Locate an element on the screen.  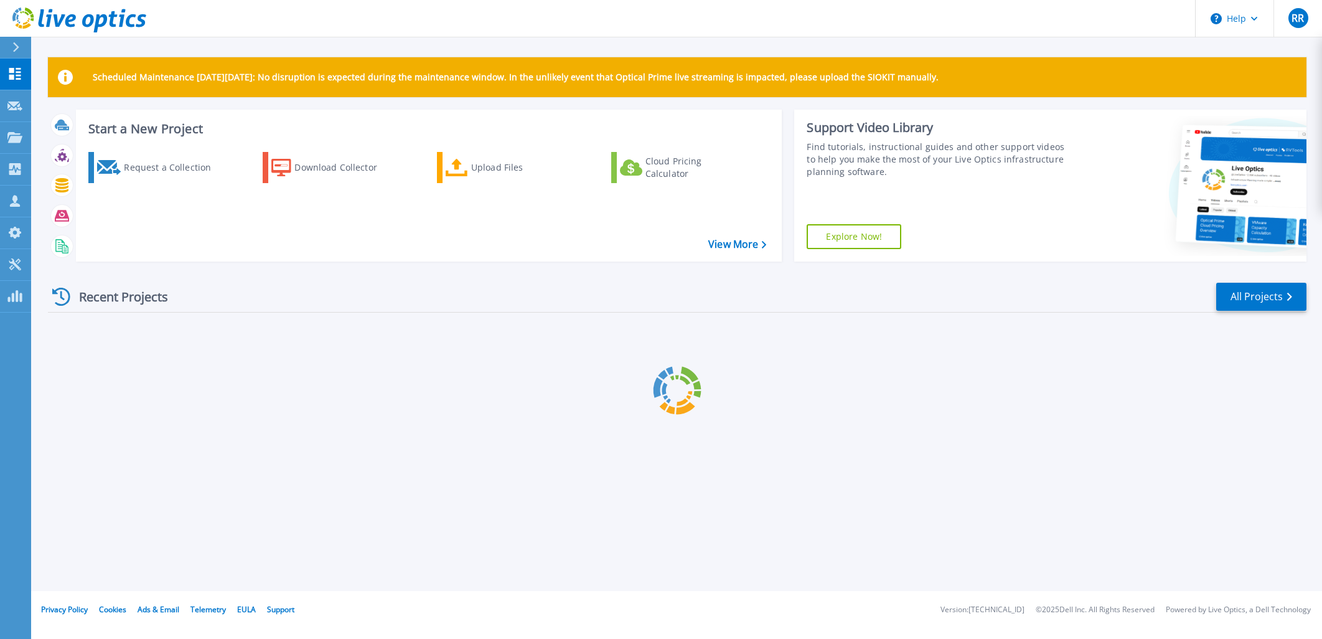
a: All Projects is located at coordinates (1261, 296).